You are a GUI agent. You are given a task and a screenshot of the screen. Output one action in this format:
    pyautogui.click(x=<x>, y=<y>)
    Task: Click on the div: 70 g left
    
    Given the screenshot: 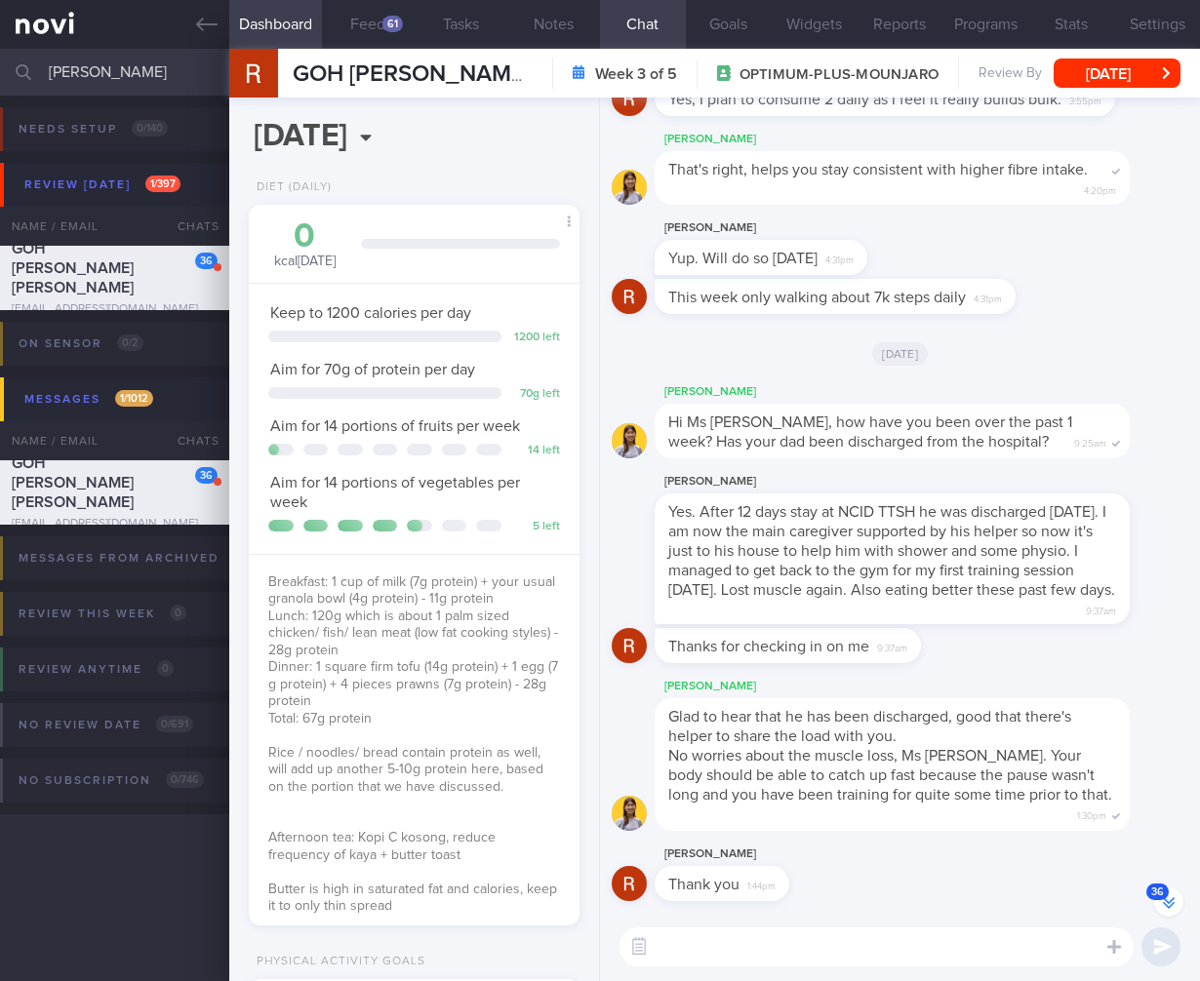 What is the action you would take?
    pyautogui.click(x=535, y=394)
    